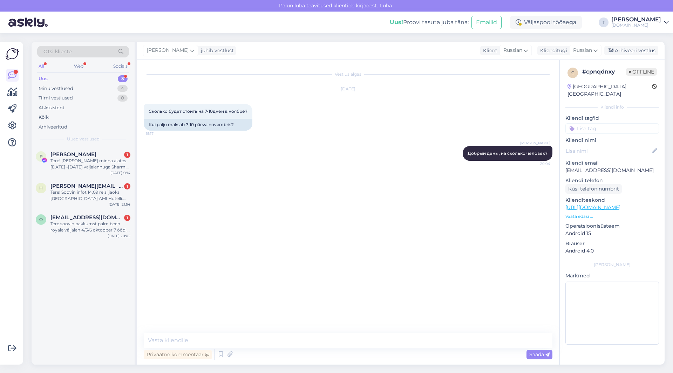 This screenshot has width=673, height=373. What do you see at coordinates (612, 140) in the screenshot?
I see `p: Kliendi nimi` at bounding box center [612, 140].